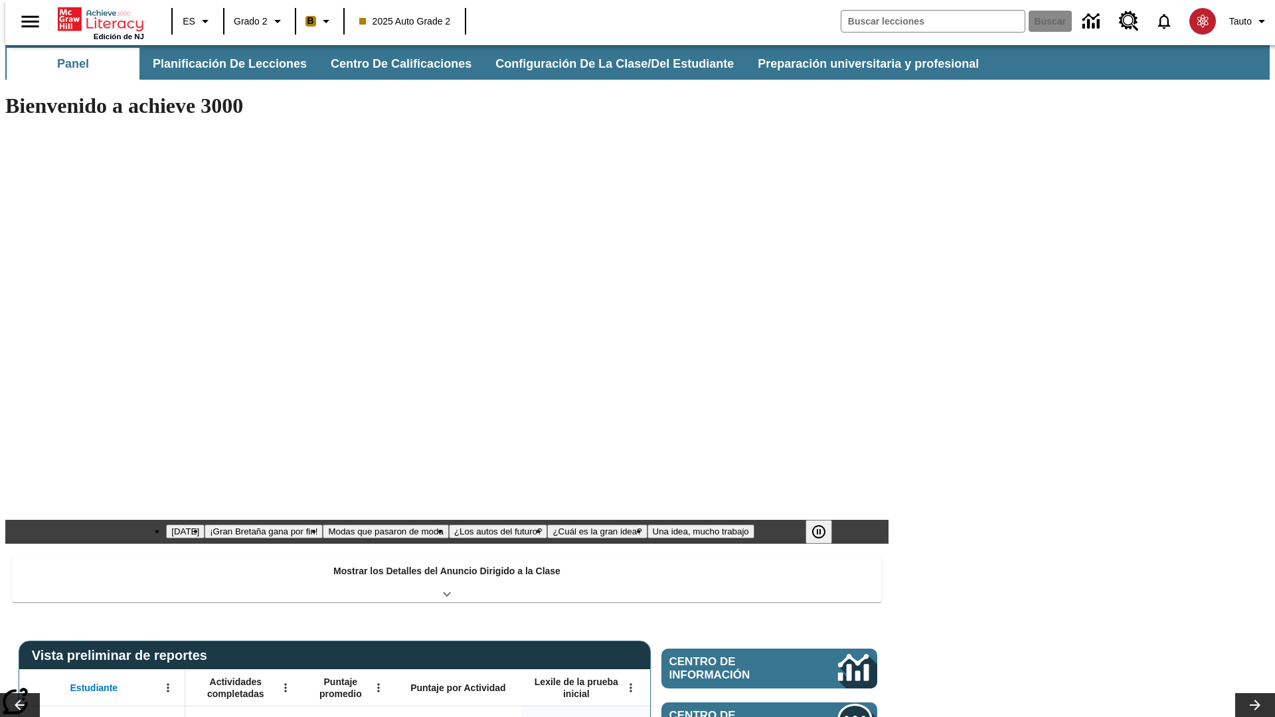 This screenshot has height=717, width=1275. Describe the element at coordinates (185, 531) in the screenshot. I see `button: Diapositiva 1 Día del Trabajo` at that location.